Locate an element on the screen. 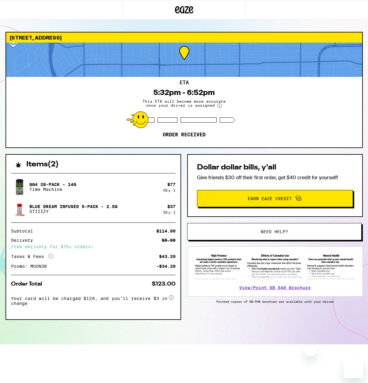 Image resolution: width=368 pixels, height=383 pixels. img: Blue Dream Infused 5-Pack - 2.5g is located at coordinates (20, 209).